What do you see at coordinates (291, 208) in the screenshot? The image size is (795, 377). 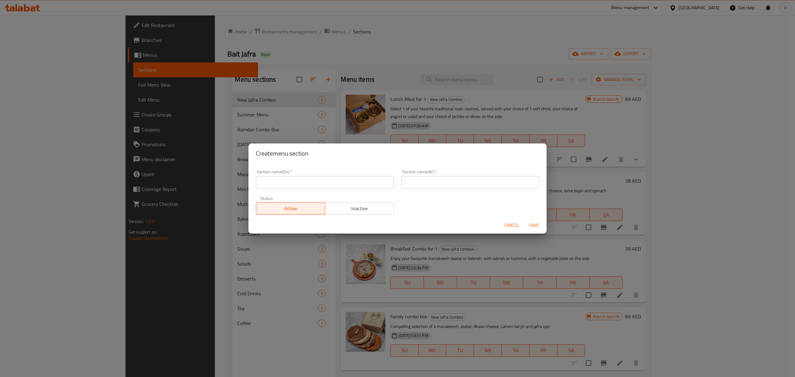 I see `span: Active` at bounding box center [291, 208].